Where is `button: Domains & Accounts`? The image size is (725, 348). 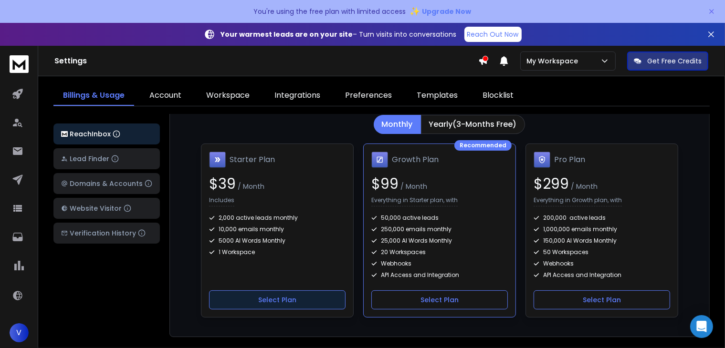
button: Domains & Accounts is located at coordinates (106, 184).